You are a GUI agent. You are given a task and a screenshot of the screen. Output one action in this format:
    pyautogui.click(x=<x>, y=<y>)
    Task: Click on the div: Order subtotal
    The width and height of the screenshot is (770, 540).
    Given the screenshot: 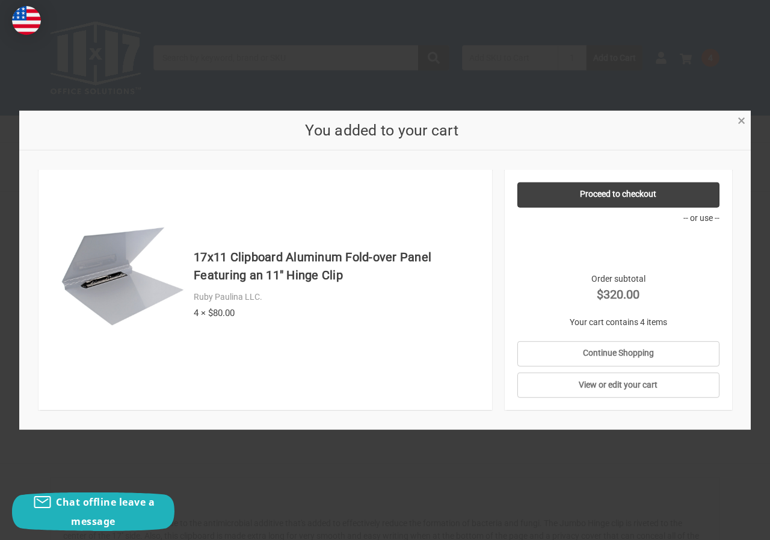 What is the action you would take?
    pyautogui.click(x=618, y=287)
    